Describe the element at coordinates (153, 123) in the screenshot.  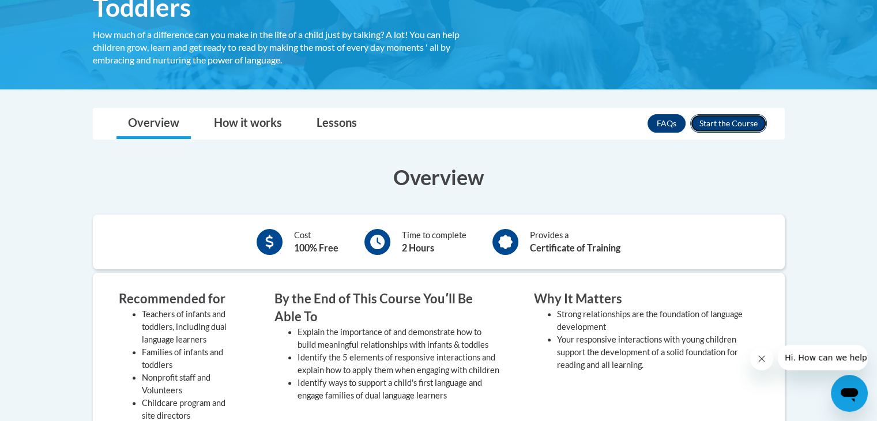
I see `a: Overview` at that location.